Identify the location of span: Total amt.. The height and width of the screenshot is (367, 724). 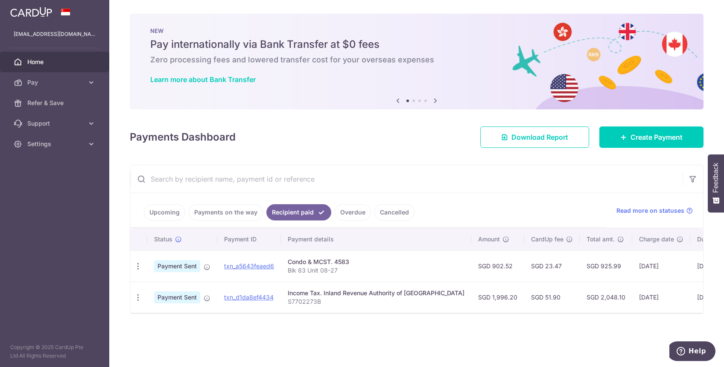
(601, 239).